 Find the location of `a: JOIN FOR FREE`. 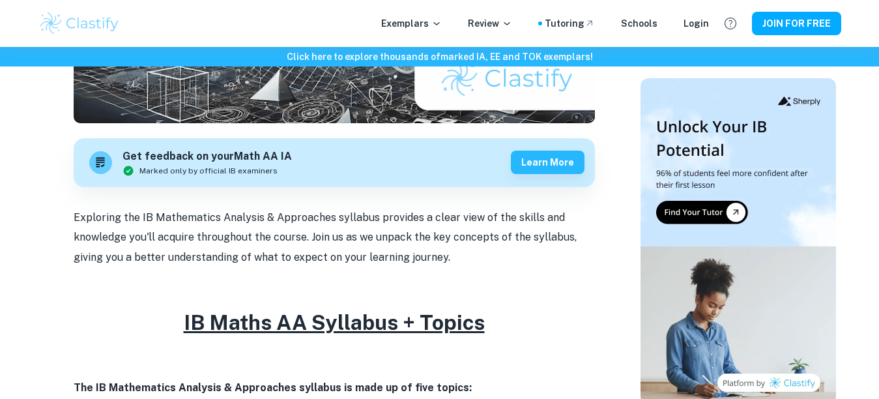

a: JOIN FOR FREE is located at coordinates (797, 23).